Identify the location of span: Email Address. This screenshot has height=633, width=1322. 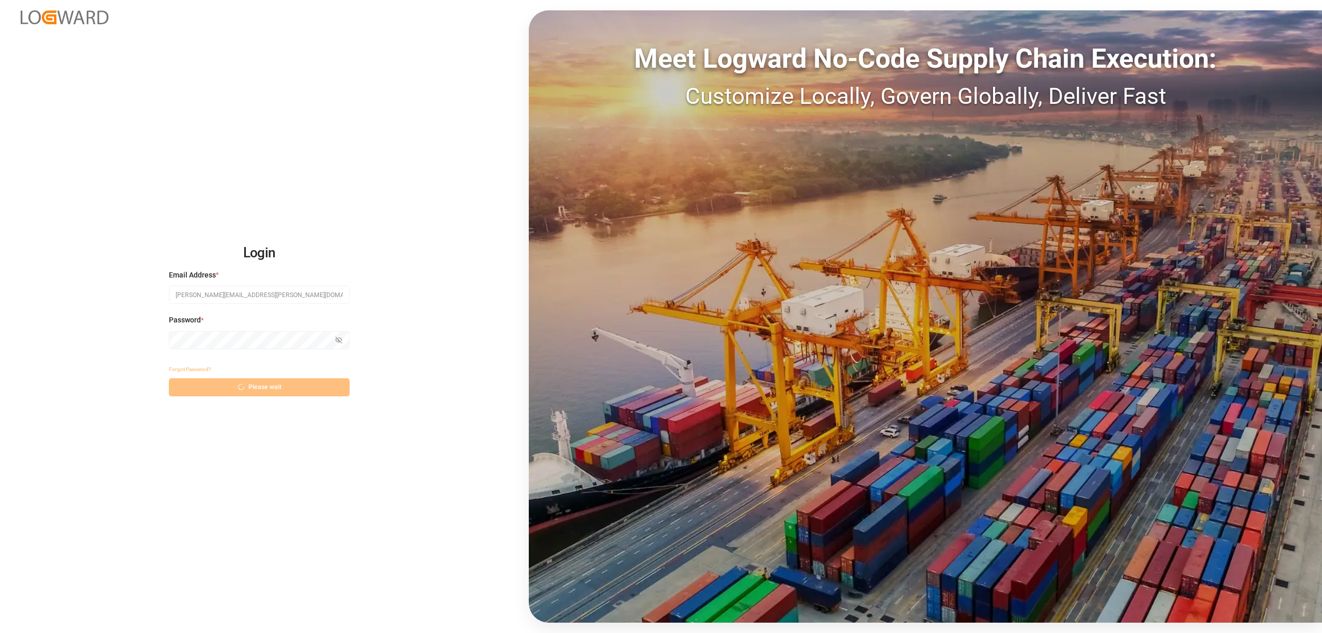
(192, 275).